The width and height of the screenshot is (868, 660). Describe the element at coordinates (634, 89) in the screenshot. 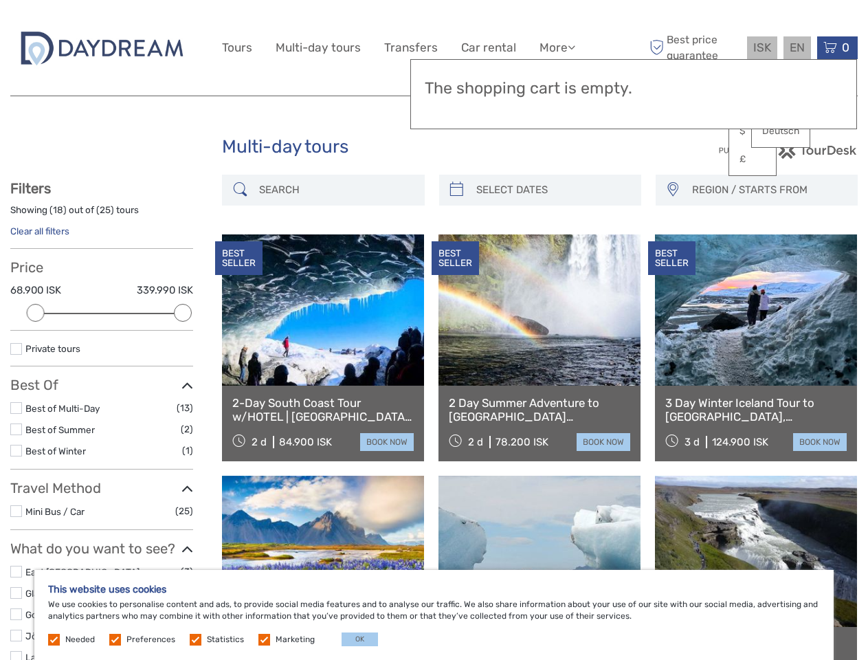

I see `h3: The shopping cart is empty.` at that location.